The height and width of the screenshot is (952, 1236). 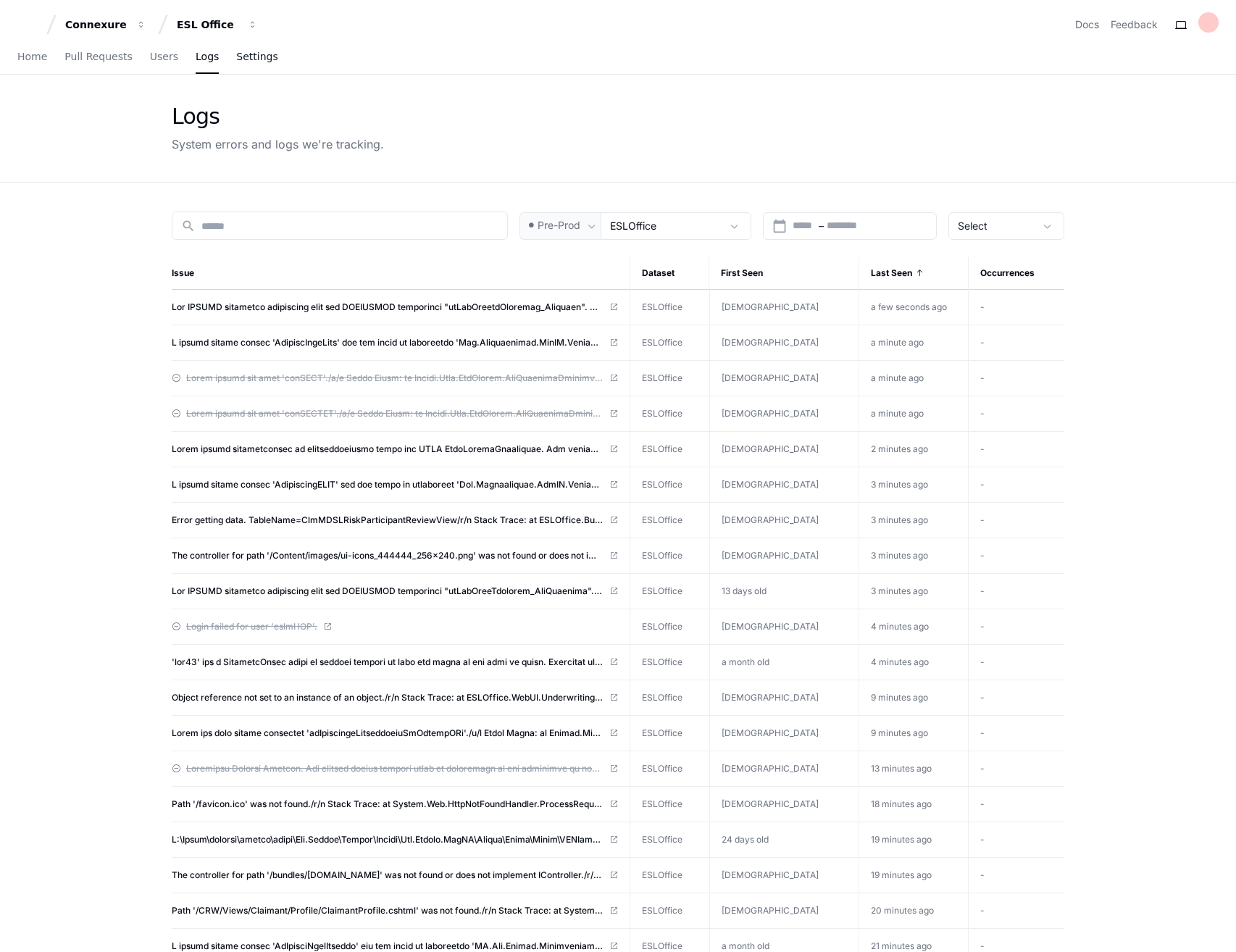 What do you see at coordinates (394, 556) in the screenshot?
I see `a: The controller for path '/Content/images/ui-icons_444444_256x240.png' was not found or does not i...` at bounding box center [394, 556].